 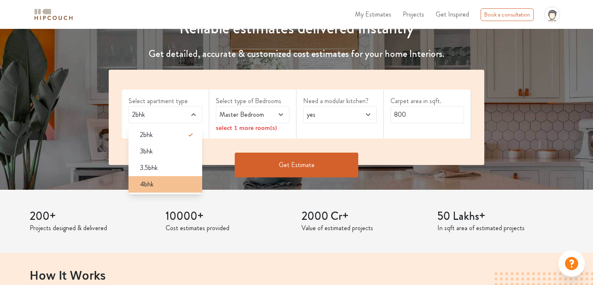 What do you see at coordinates (253, 101) in the screenshot?
I see `label: Select type of Bedrooms` at bounding box center [253, 101].